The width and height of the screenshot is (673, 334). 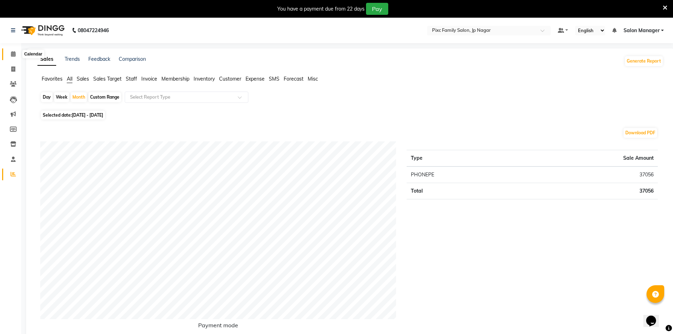 I want to click on span: All, so click(x=70, y=79).